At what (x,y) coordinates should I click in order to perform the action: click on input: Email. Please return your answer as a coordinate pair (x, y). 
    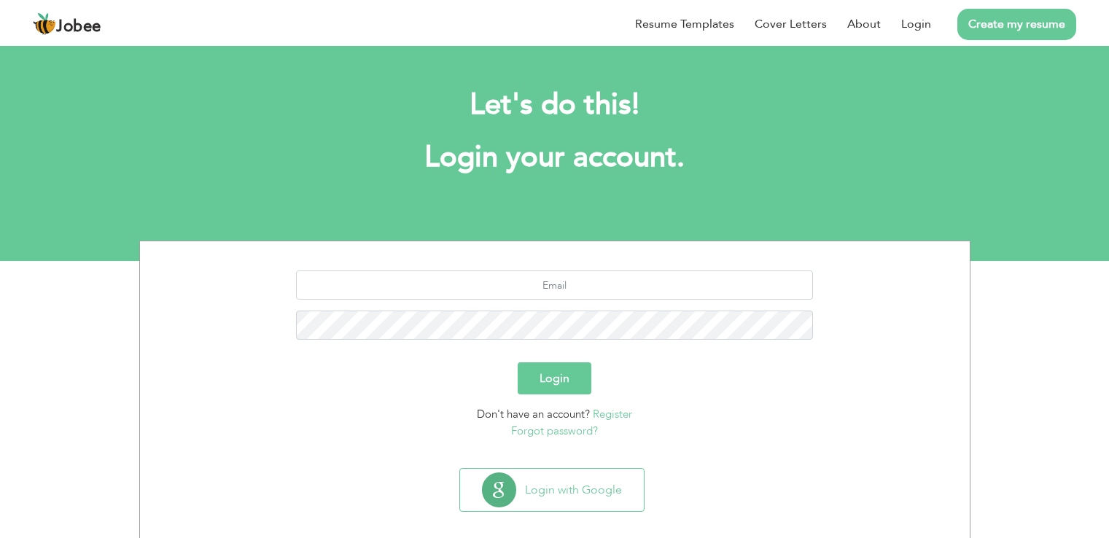
    Looking at the image, I should click on (554, 285).